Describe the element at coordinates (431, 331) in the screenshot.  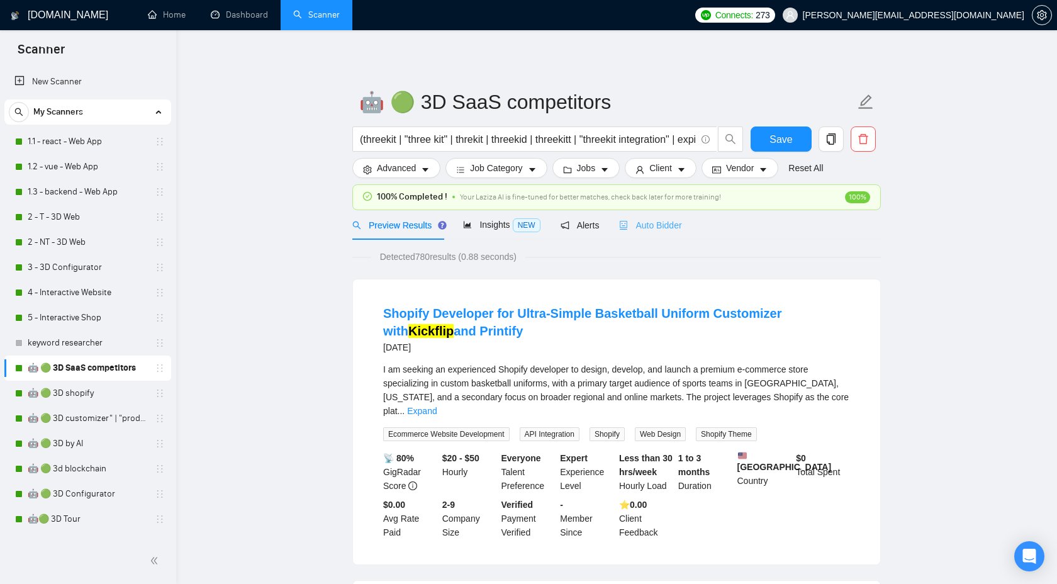
I see `mark: Kickflip` at that location.